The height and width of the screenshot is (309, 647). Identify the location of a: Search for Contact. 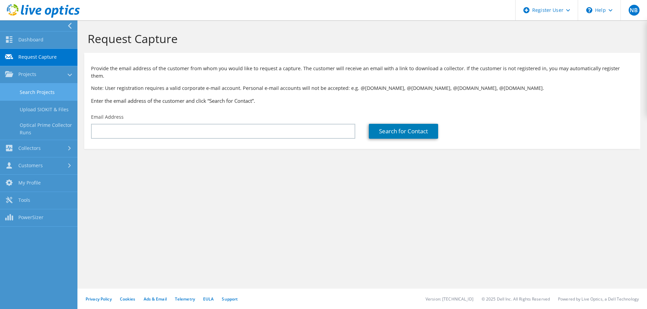
(403, 131).